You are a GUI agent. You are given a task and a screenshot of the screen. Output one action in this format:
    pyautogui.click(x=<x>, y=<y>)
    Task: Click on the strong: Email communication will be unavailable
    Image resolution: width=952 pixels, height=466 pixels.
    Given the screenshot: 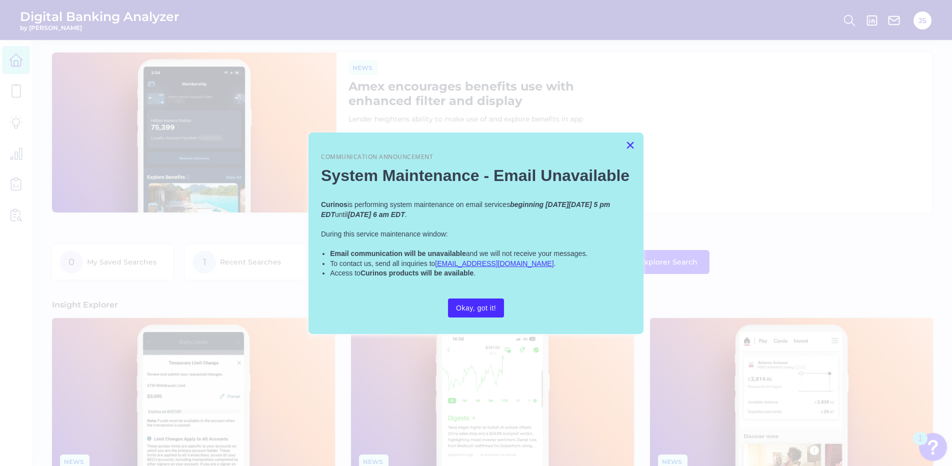 What is the action you would take?
    pyautogui.click(x=398, y=253)
    